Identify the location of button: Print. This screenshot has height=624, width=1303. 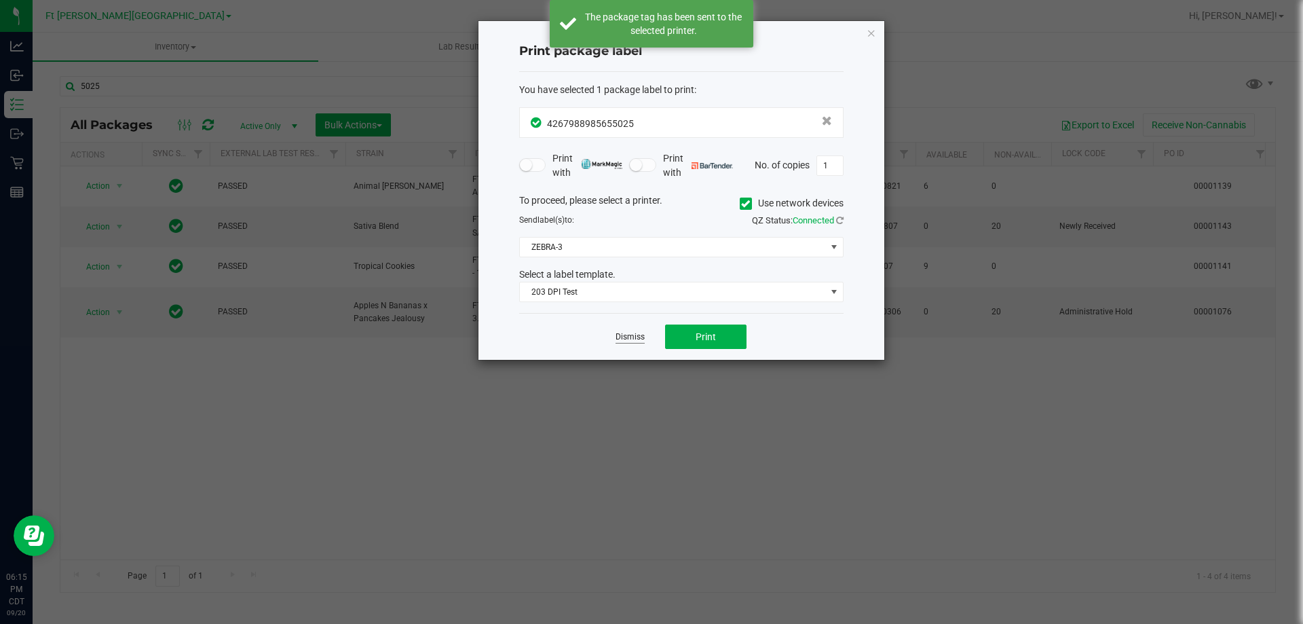
(706, 337).